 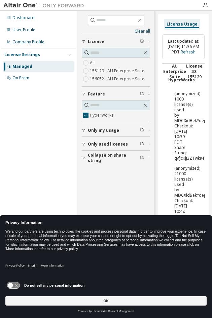 What do you see at coordinates (114, 158) in the screenshot?
I see `span: Collapse on share string` at bounding box center [114, 158].